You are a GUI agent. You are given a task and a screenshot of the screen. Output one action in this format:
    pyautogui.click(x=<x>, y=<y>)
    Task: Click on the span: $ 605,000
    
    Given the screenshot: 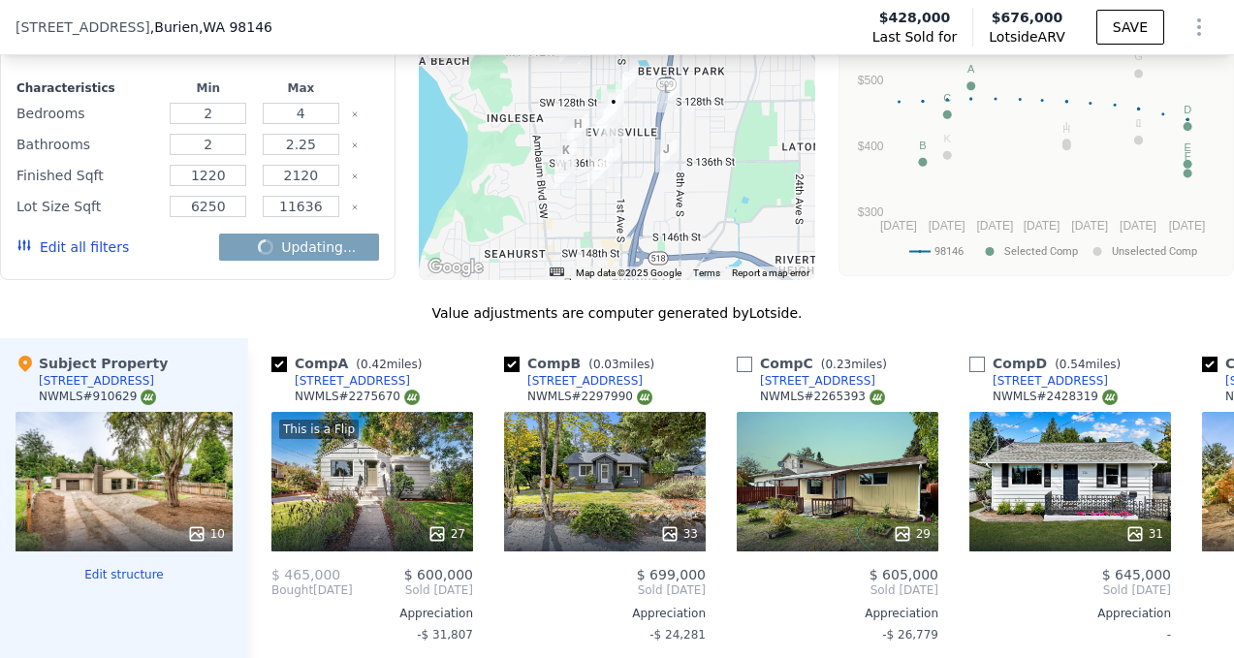 What is the action you would take?
    pyautogui.click(x=904, y=575)
    